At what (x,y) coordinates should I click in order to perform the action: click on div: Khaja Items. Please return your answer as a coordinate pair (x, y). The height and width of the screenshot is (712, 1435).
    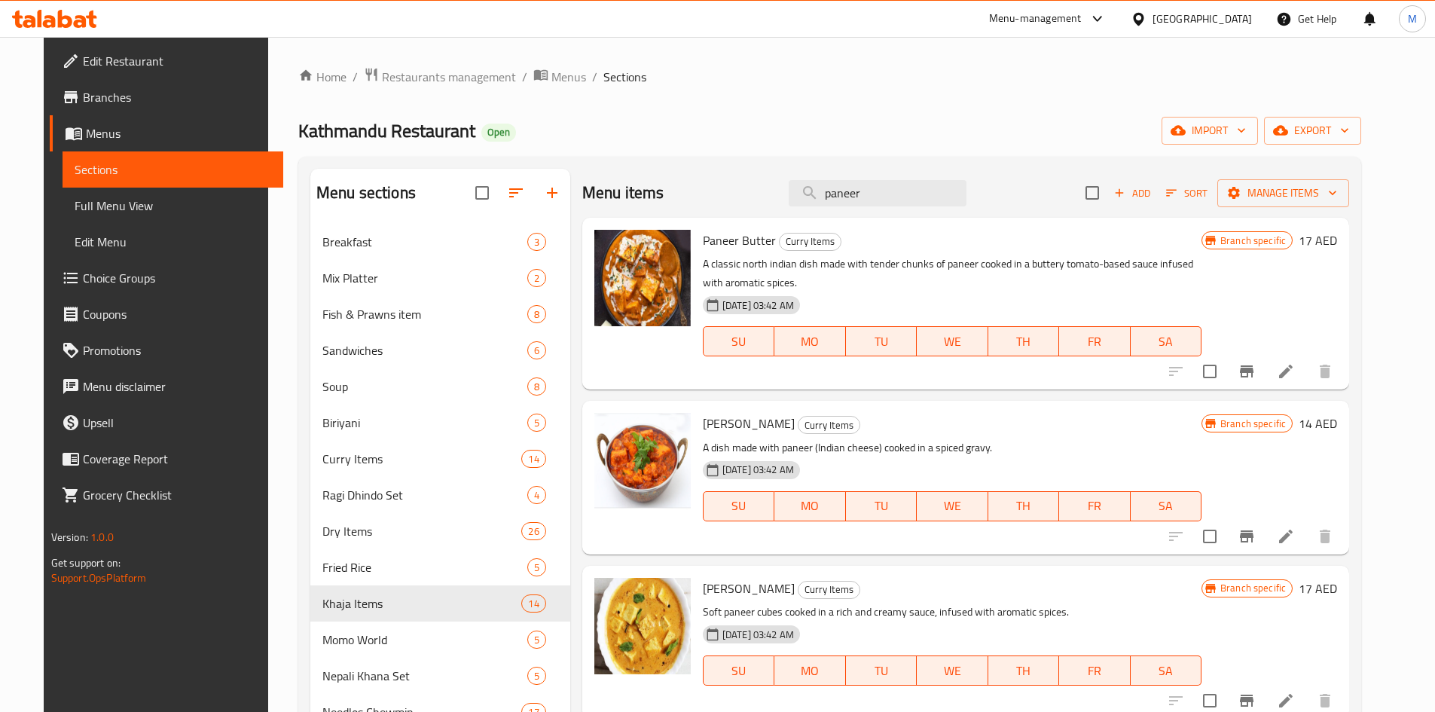
    Looking at the image, I should click on (422, 603).